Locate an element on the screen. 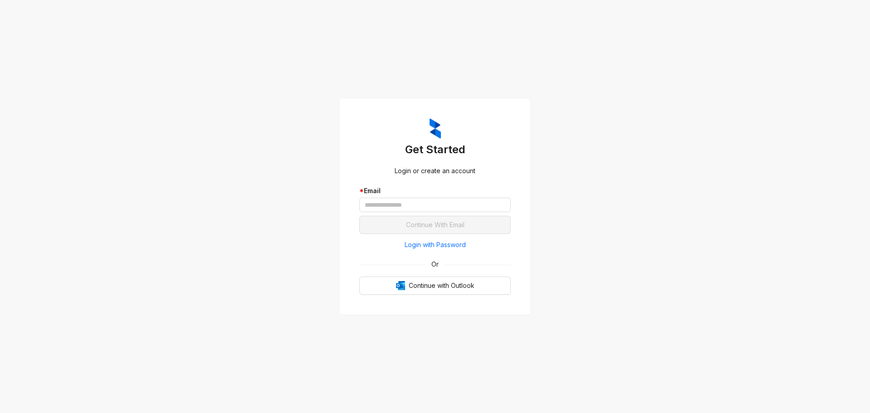  img: ZumaIcon is located at coordinates (435, 129).